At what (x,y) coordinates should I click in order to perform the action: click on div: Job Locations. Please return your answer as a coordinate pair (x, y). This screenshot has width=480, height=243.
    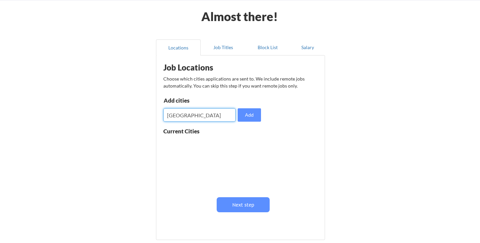
    Looking at the image, I should click on (206, 67).